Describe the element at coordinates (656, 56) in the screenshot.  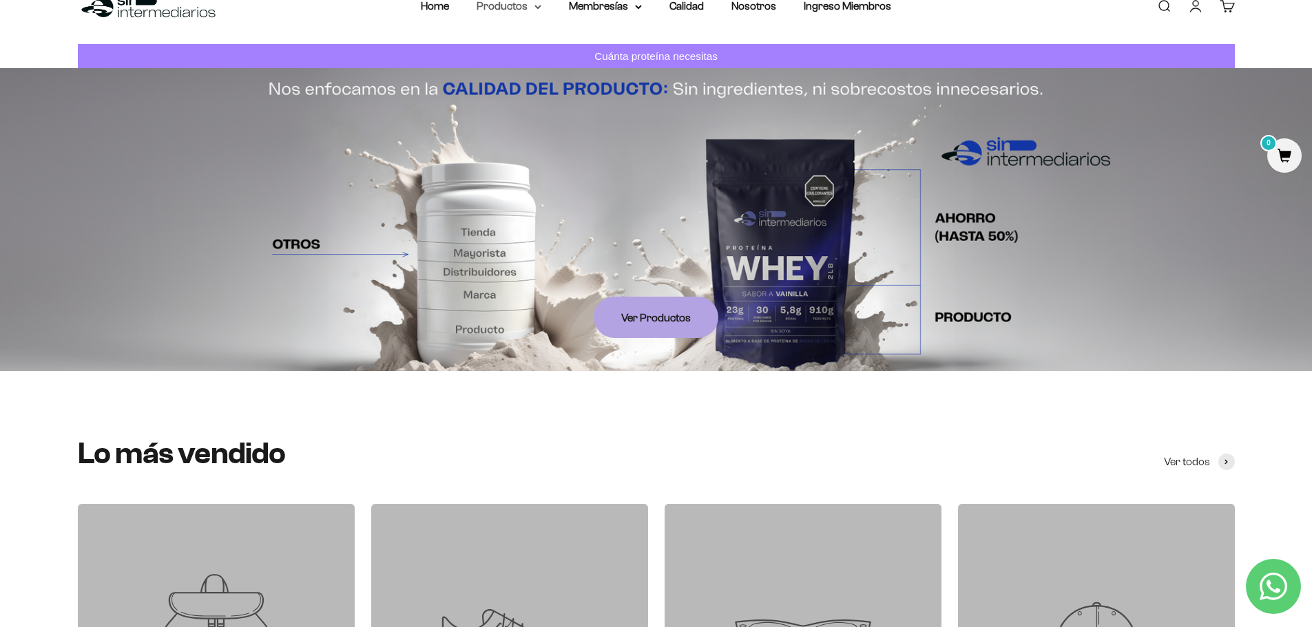
I see `p: Cuánta proteína necesitas` at that location.